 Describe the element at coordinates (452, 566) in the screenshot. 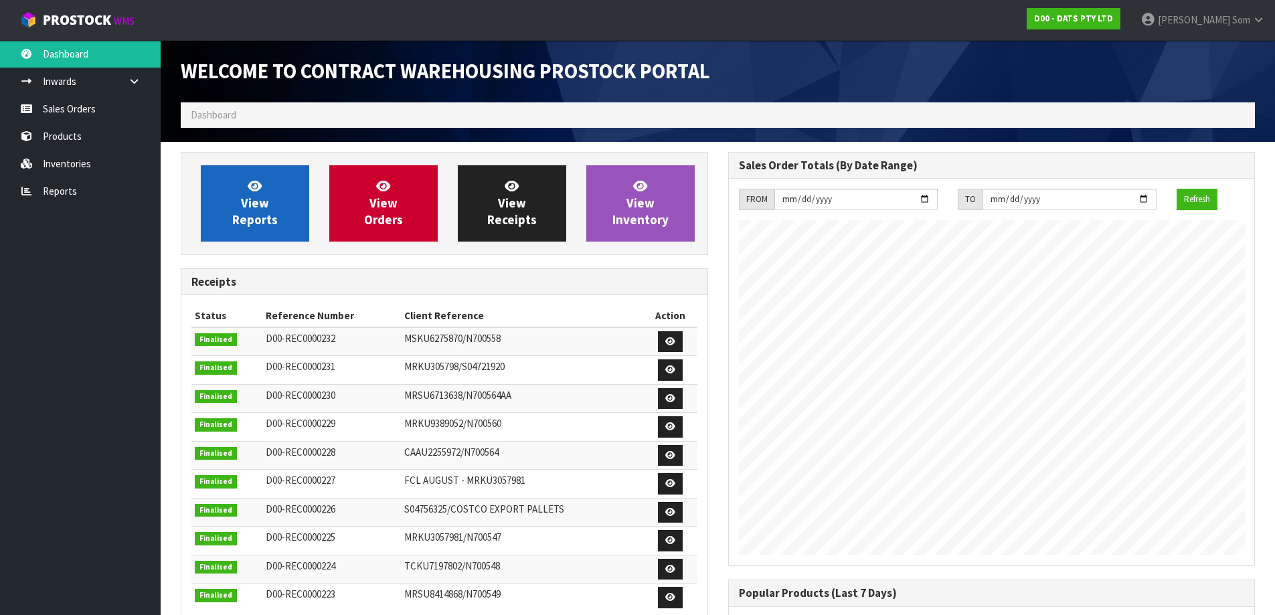

I see `span: TCKU7197802/N700548` at that location.